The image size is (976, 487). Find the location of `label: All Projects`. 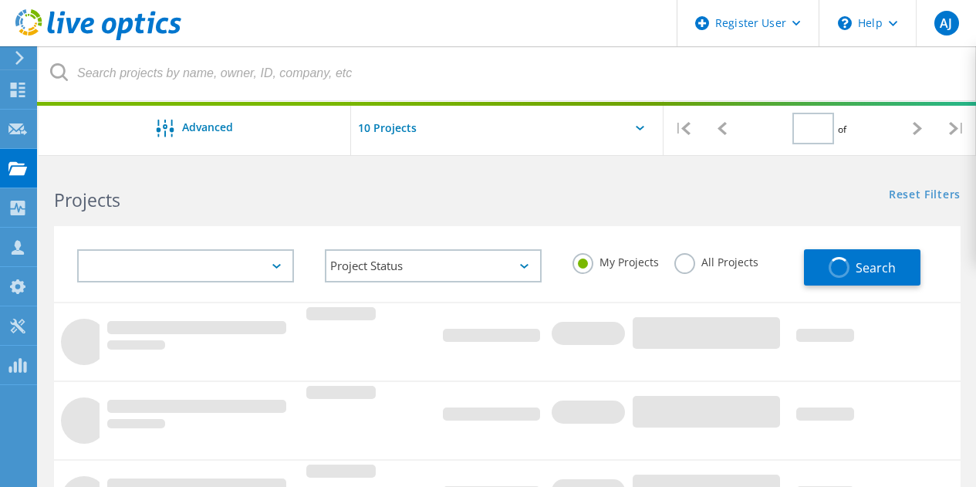

label: All Projects is located at coordinates (716, 260).